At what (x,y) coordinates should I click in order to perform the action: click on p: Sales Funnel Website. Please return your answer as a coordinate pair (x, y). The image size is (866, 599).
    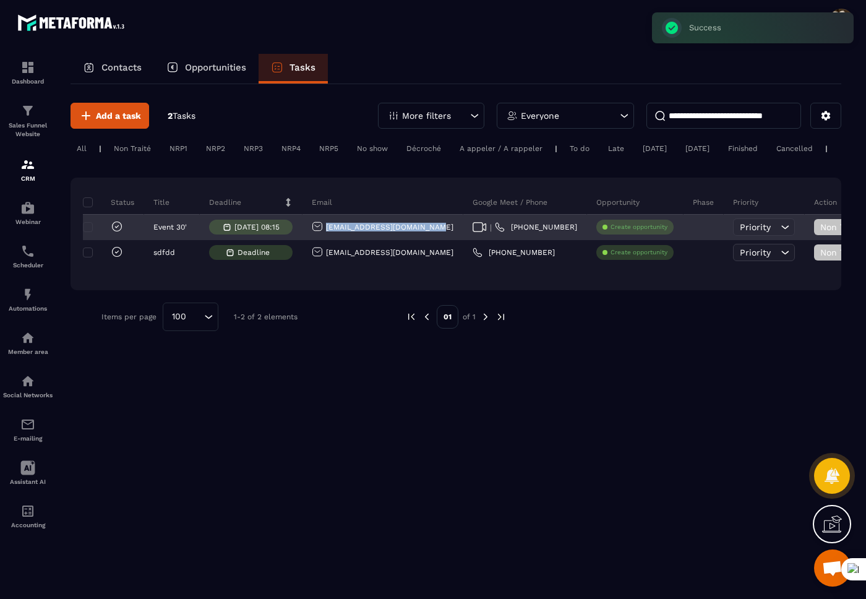
    Looking at the image, I should click on (28, 130).